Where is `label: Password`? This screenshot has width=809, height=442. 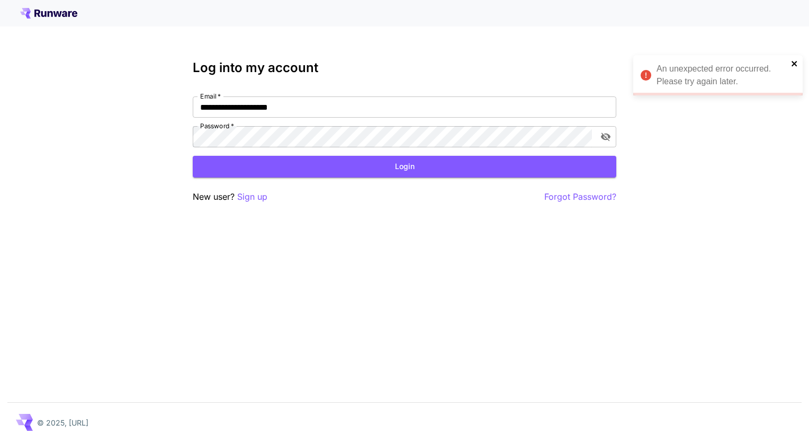
label: Password is located at coordinates (217, 126).